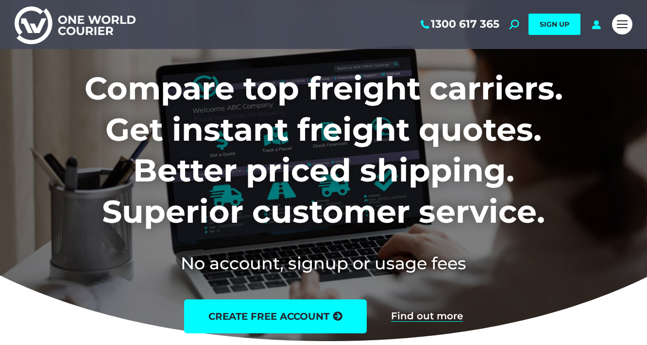 The image size is (647, 345). What do you see at coordinates (427, 317) in the screenshot?
I see `a: Find out more` at bounding box center [427, 317].